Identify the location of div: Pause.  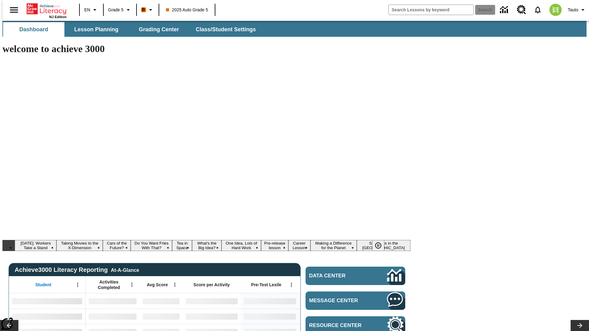
(381, 246).